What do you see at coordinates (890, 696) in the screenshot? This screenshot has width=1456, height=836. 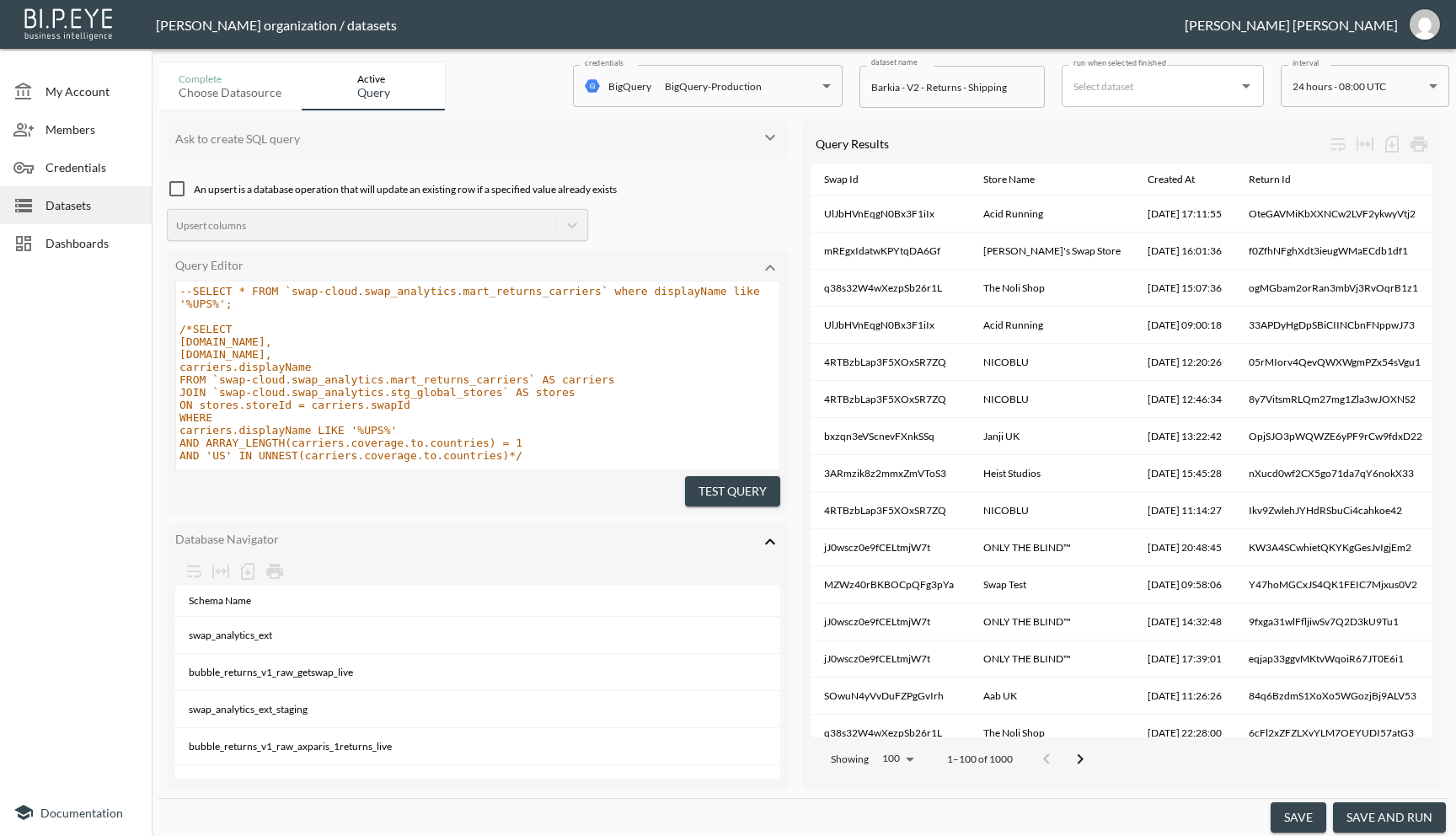 I see `th: SOwuN4yVvDuFZPgGvIrh` at bounding box center [890, 696].